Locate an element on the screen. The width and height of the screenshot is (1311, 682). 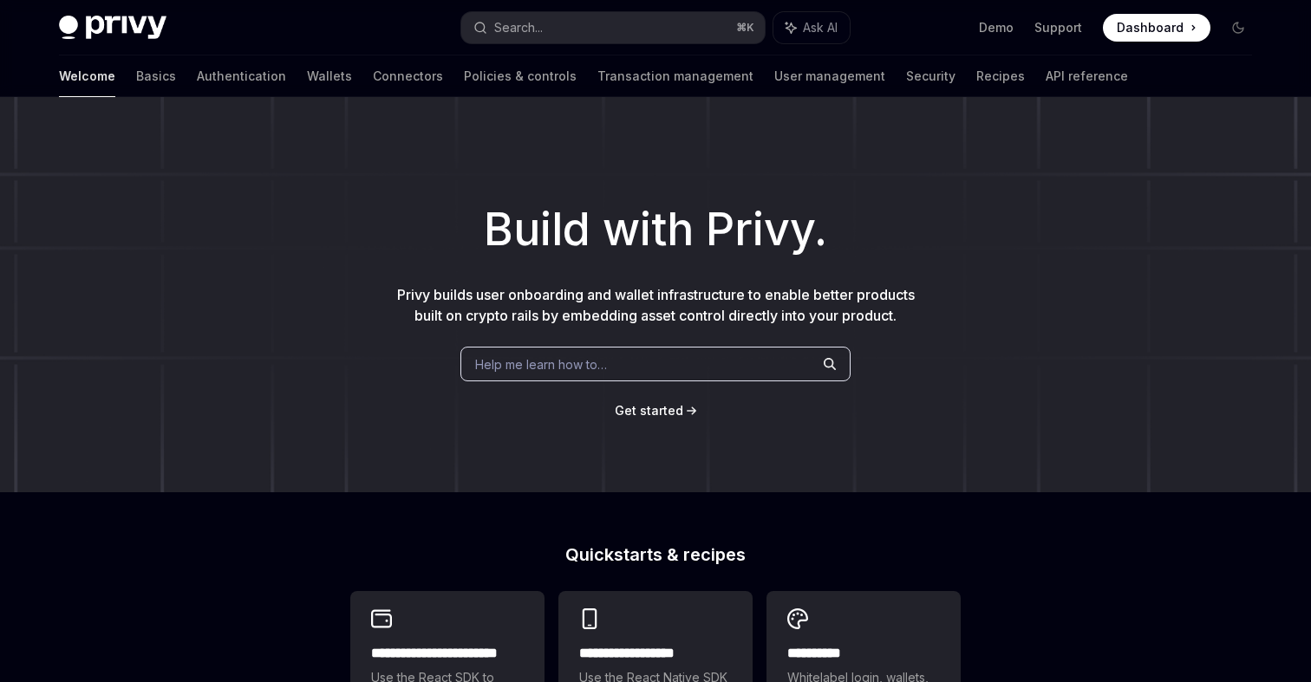
button: Toggle dark mode is located at coordinates (1238, 28).